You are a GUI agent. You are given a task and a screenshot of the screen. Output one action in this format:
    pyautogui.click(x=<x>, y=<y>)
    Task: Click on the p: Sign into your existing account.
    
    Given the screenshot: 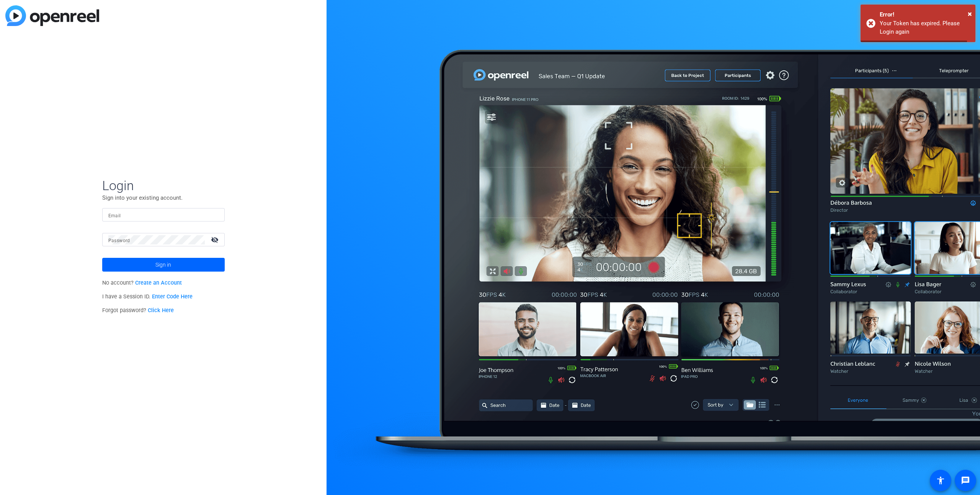 What is the action you would take?
    pyautogui.click(x=163, y=198)
    